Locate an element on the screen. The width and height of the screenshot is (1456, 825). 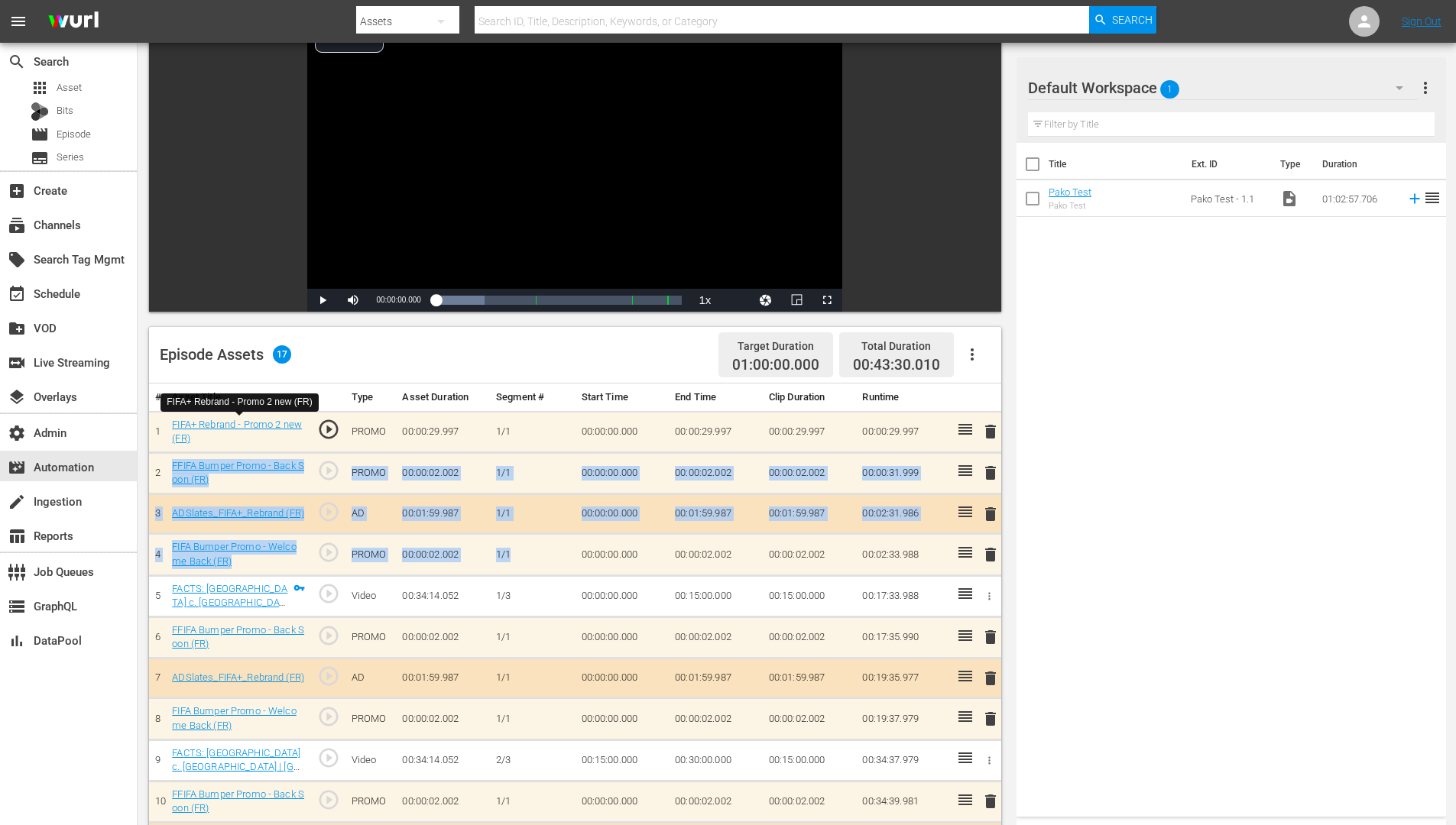
span: GraphQL is located at coordinates (17, 606).